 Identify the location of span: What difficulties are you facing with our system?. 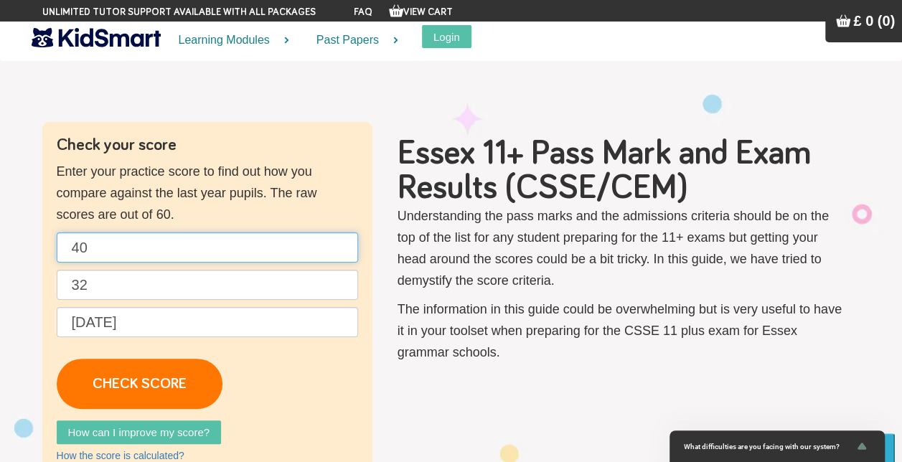
(769, 446).